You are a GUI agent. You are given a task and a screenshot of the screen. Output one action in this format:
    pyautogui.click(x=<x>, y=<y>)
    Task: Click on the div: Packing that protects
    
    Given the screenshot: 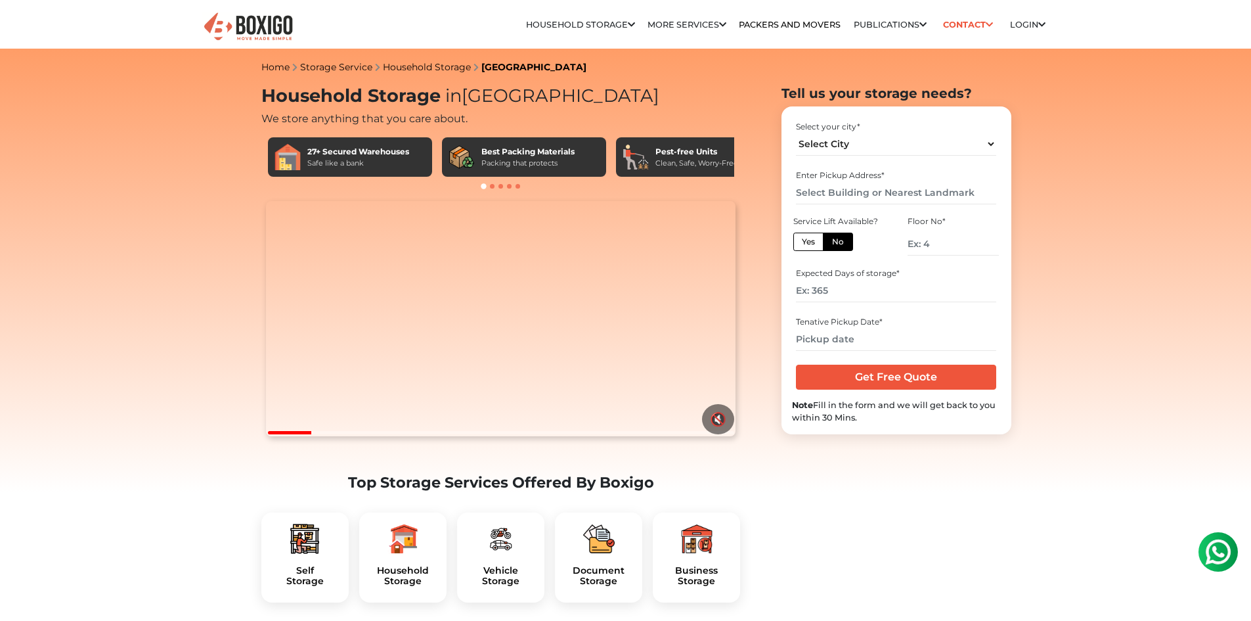 What is the action you would take?
    pyautogui.click(x=528, y=163)
    